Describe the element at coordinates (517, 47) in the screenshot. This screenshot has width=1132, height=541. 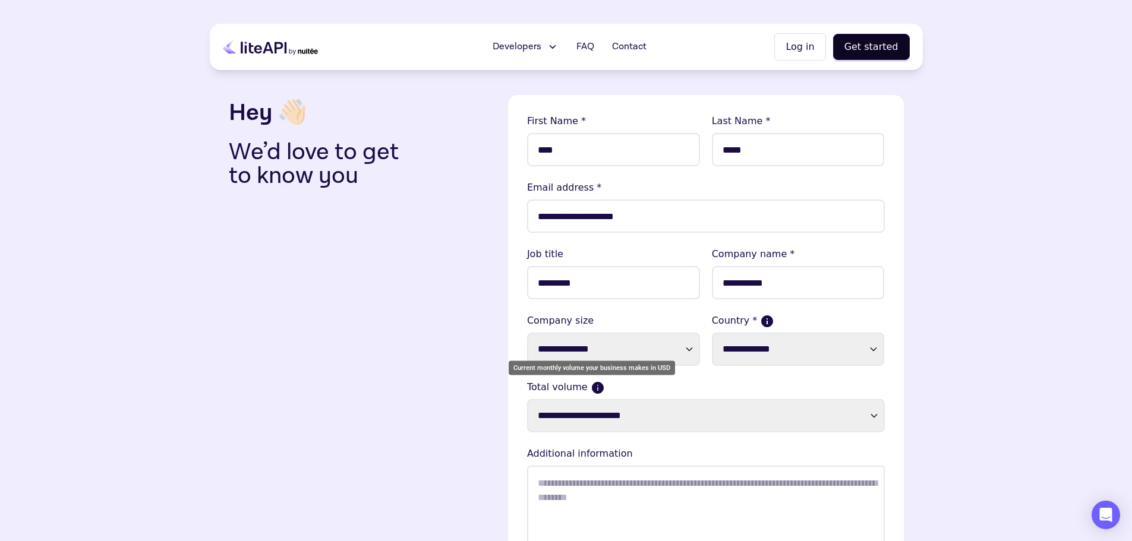
I see `span: Developers` at that location.